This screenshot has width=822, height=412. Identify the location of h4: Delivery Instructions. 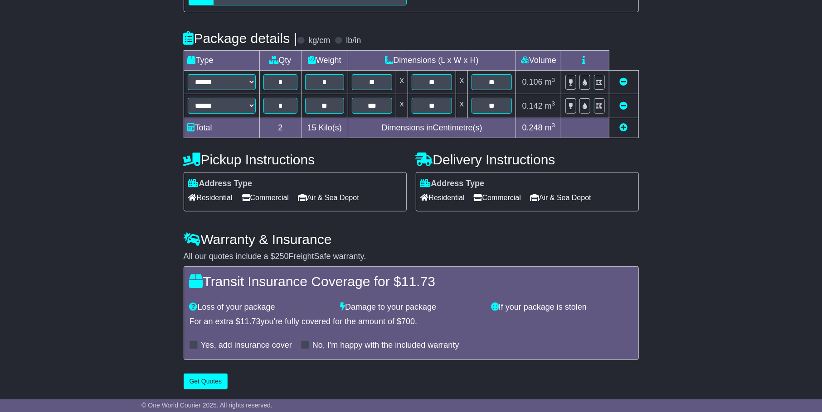
(527, 160).